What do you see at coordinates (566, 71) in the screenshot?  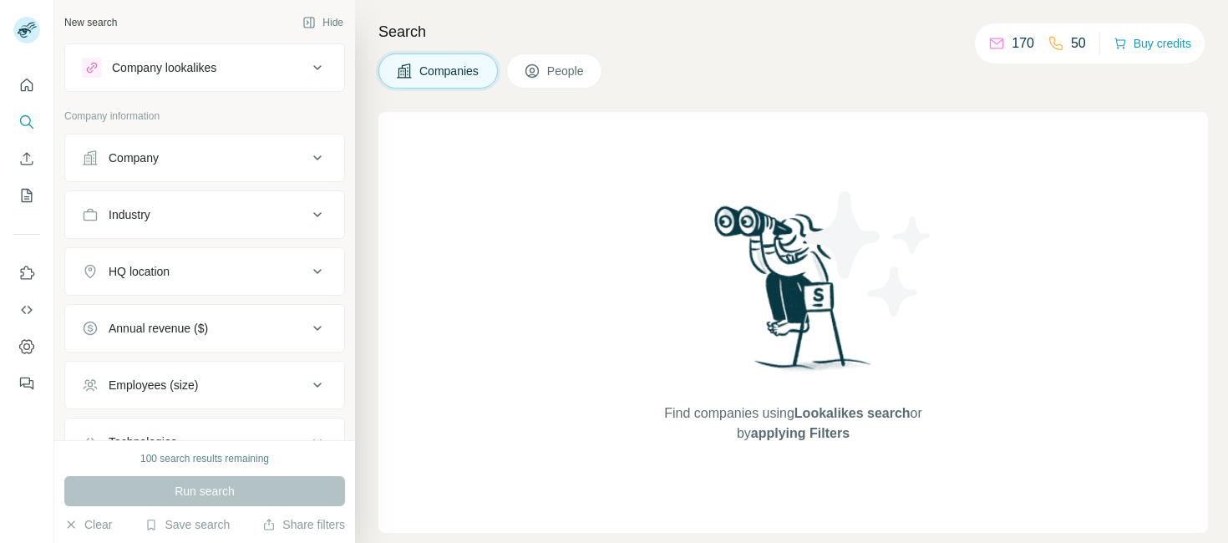 I see `span: People` at bounding box center [566, 71].